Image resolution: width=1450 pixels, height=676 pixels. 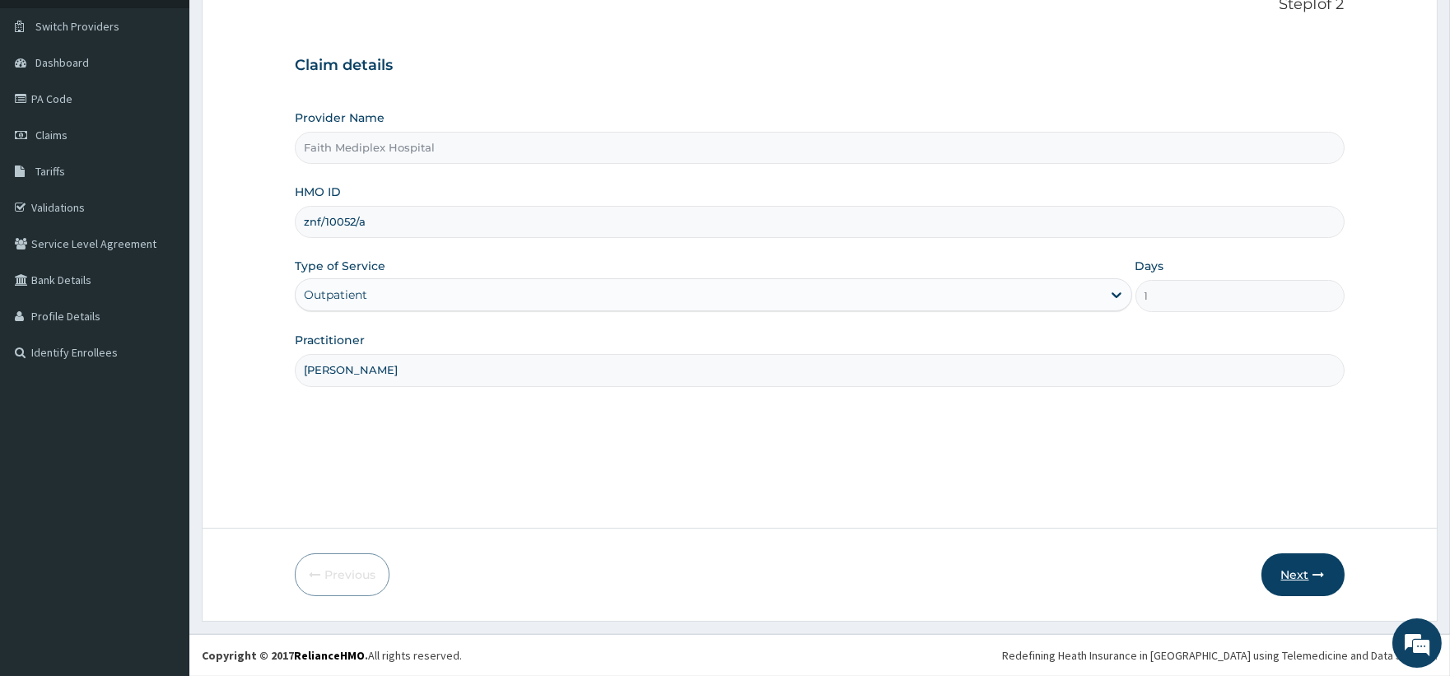 I want to click on a: RelianceHMO, so click(x=329, y=656).